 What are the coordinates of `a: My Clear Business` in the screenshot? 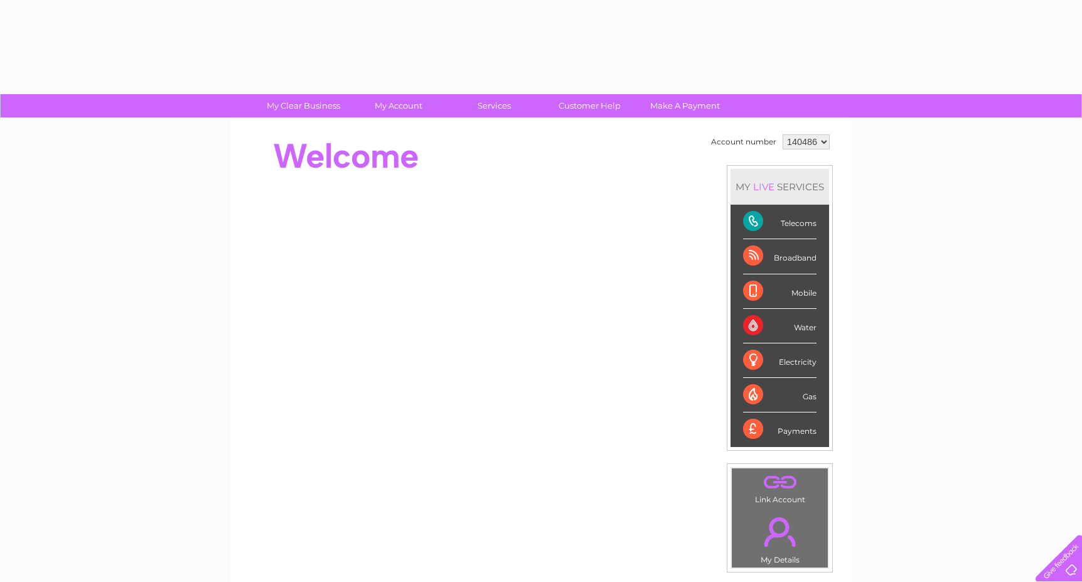 It's located at (303, 105).